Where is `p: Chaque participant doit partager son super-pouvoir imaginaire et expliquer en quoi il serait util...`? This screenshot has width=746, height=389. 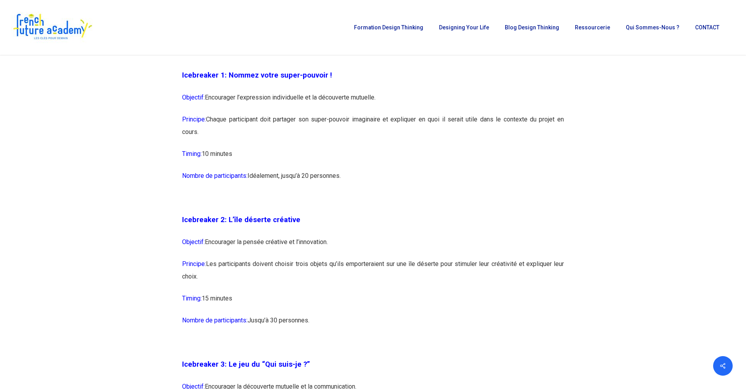
p: Chaque participant doit partager son super-pouvoir imaginaire et expliquer en quoi il serait util... is located at coordinates (373, 130).